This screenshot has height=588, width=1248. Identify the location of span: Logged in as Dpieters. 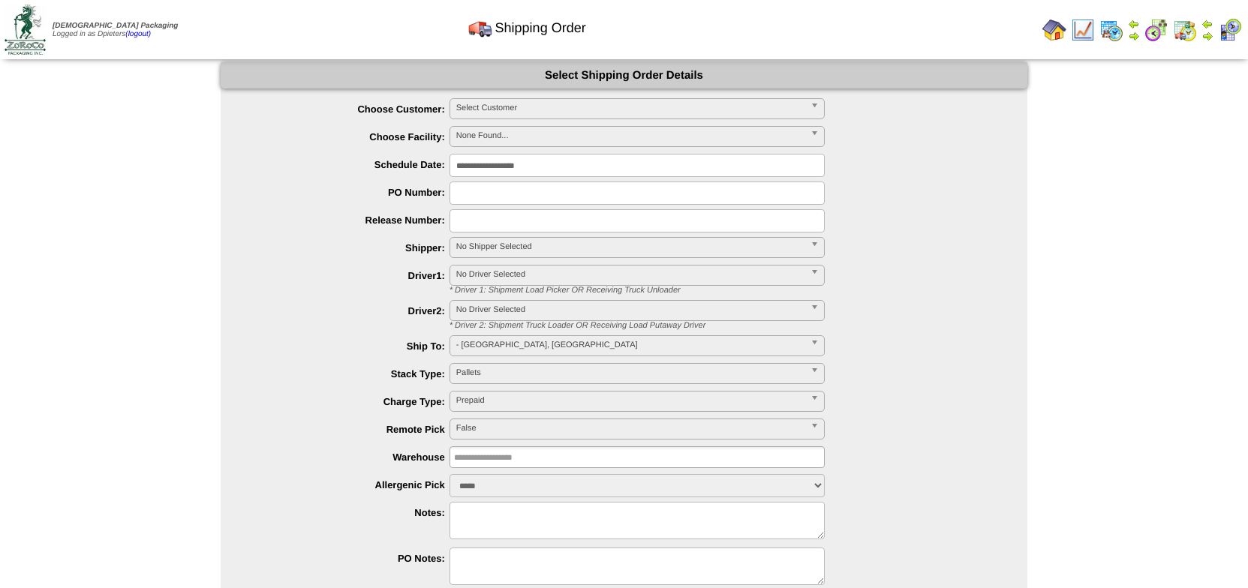
(115, 30).